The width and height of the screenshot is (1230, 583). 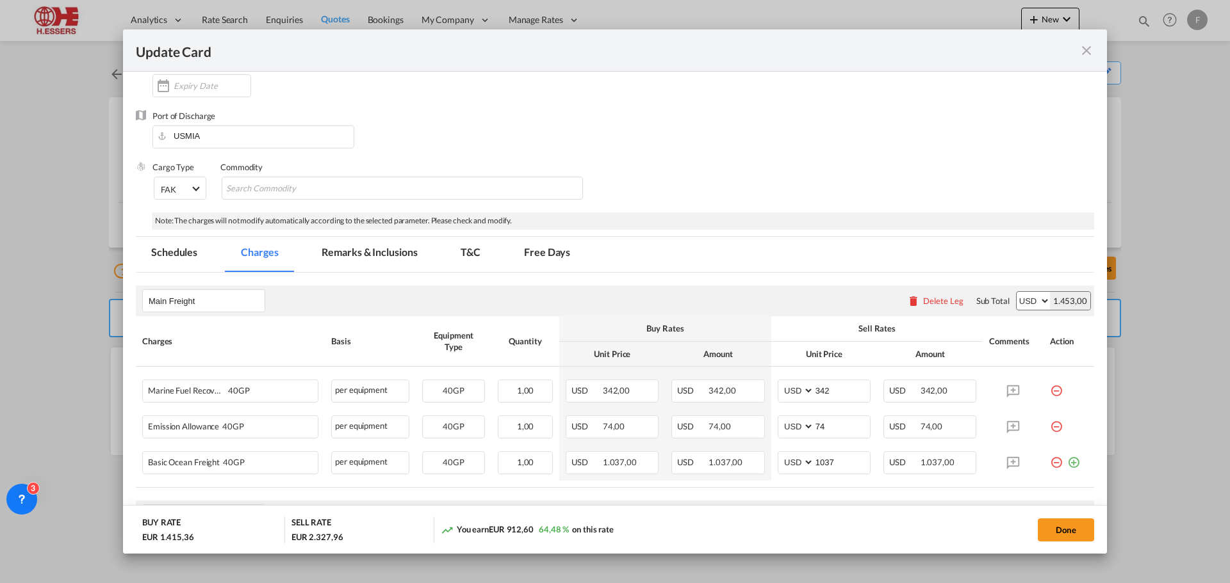 I want to click on div: Basis, so click(x=370, y=341).